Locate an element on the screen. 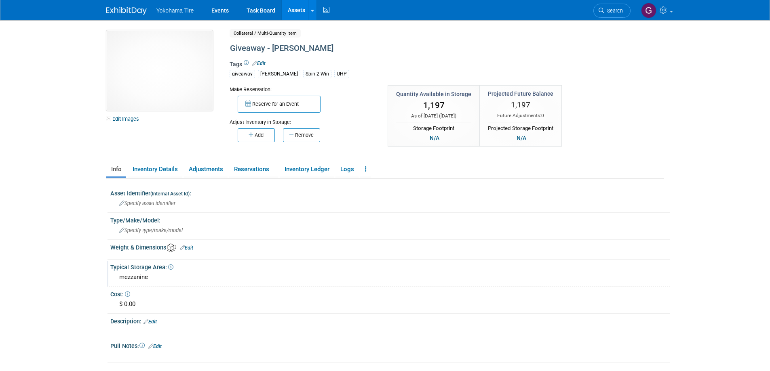 This screenshot has width=770, height=371. img: Asset Weight and Dimensions is located at coordinates (171, 248).